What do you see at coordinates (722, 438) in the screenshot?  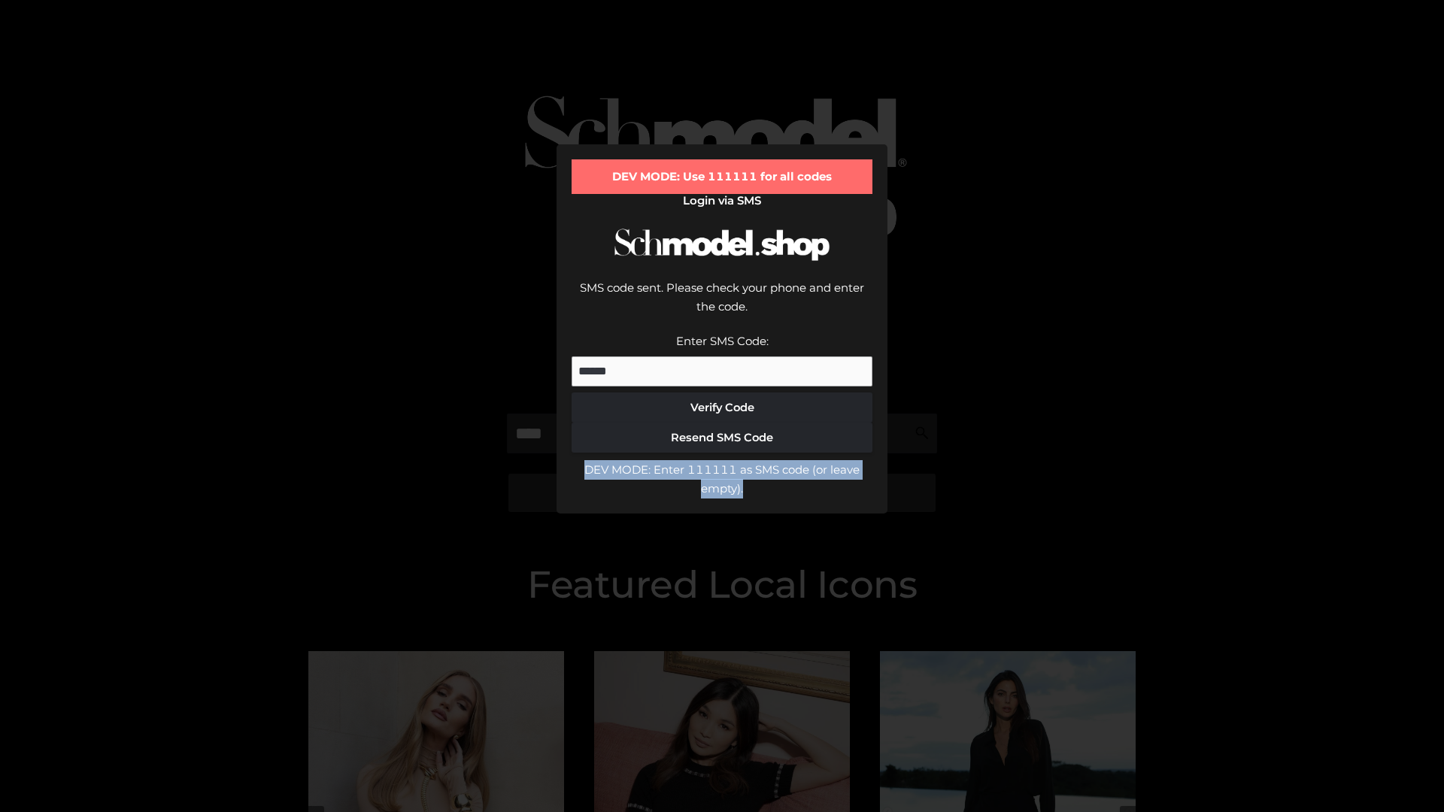 I see `button: Resend SMS Code` at bounding box center [722, 438].